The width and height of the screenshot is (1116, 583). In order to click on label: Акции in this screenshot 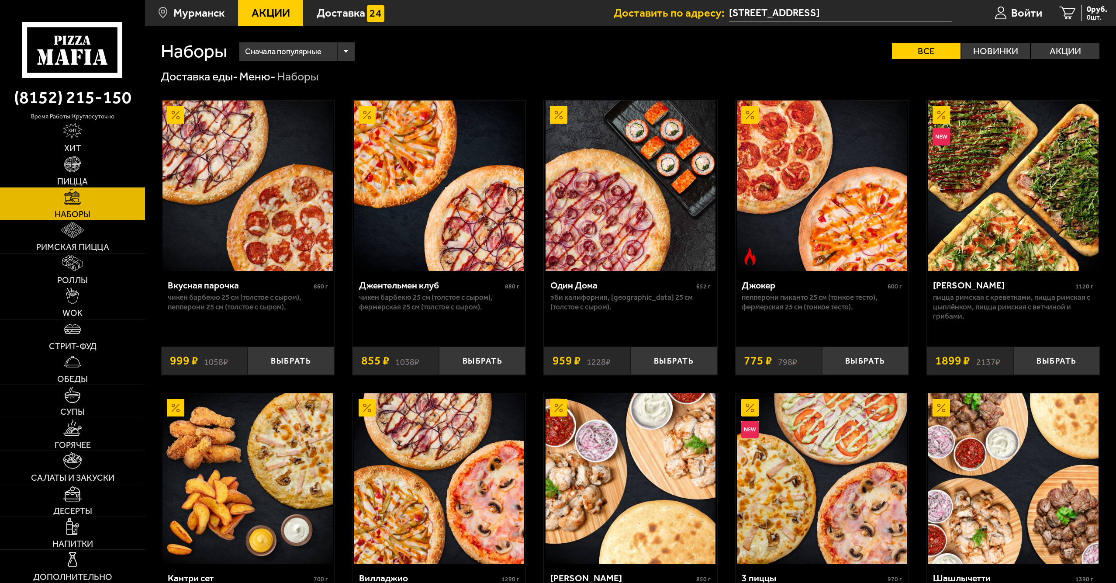, I will do `click(1065, 51)`.